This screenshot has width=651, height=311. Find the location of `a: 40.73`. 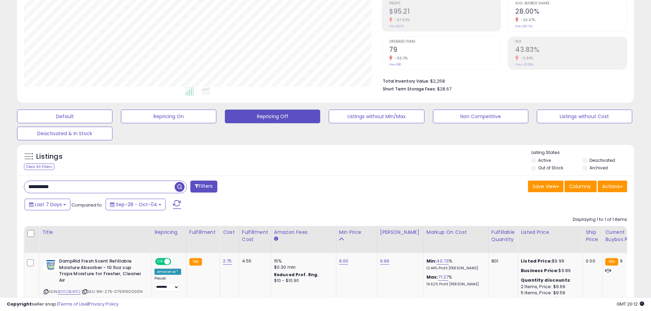

a: 40.73 is located at coordinates (443, 262).